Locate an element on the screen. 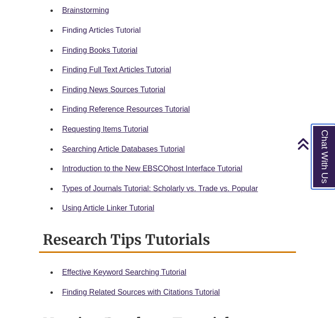  a: Finding Reference Resources Tutorial is located at coordinates (126, 109).